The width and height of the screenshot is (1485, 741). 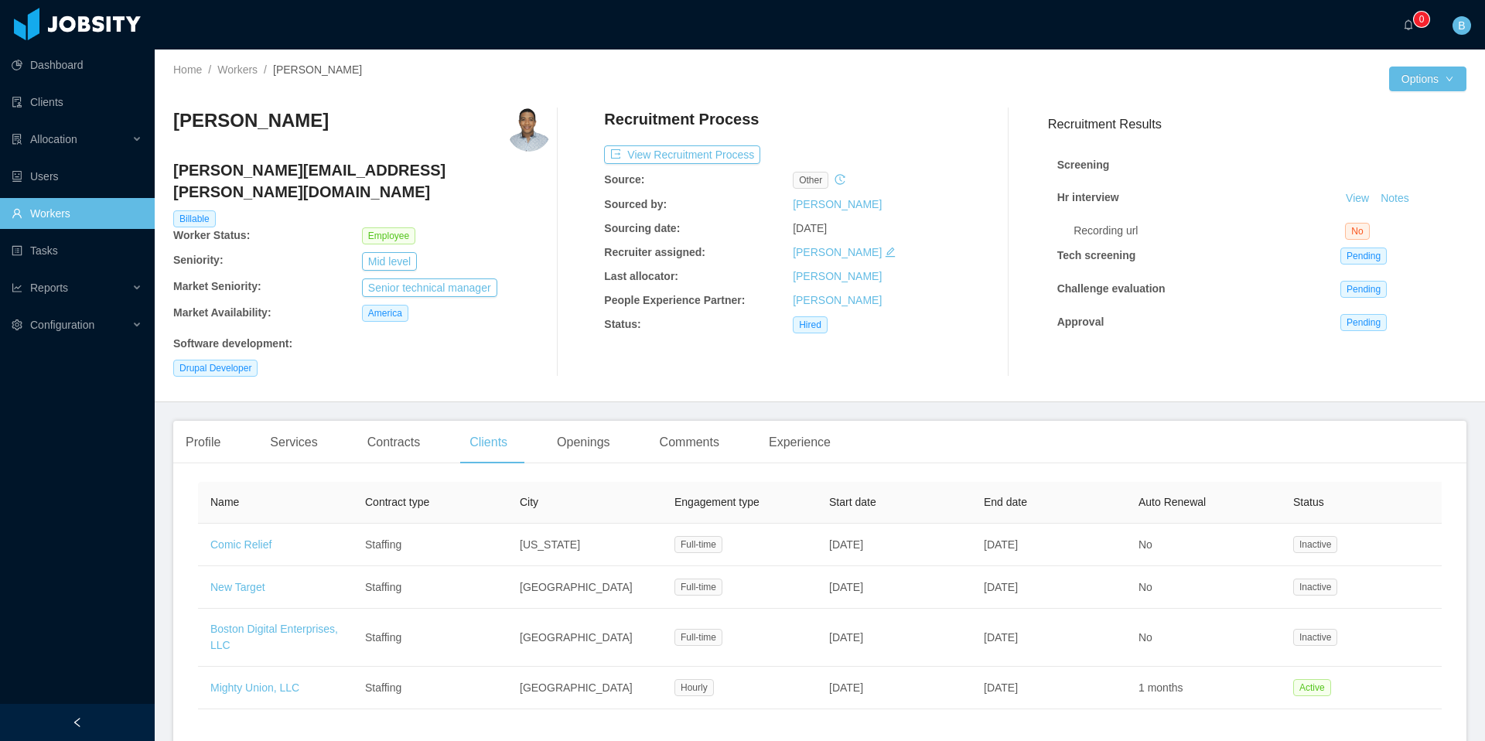 I want to click on b: Worker Status:, so click(x=211, y=235).